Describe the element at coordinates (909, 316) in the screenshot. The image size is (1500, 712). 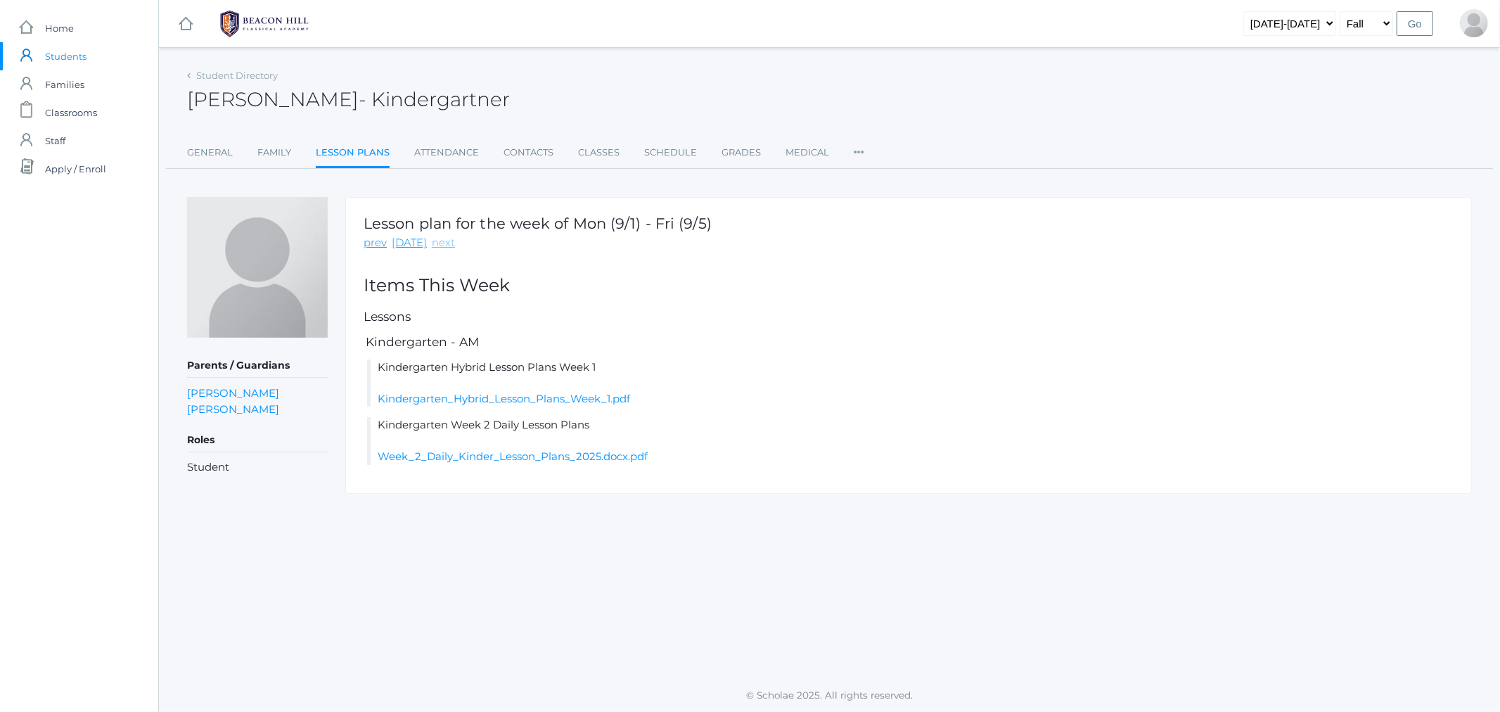
I see `h5: Lessons` at that location.